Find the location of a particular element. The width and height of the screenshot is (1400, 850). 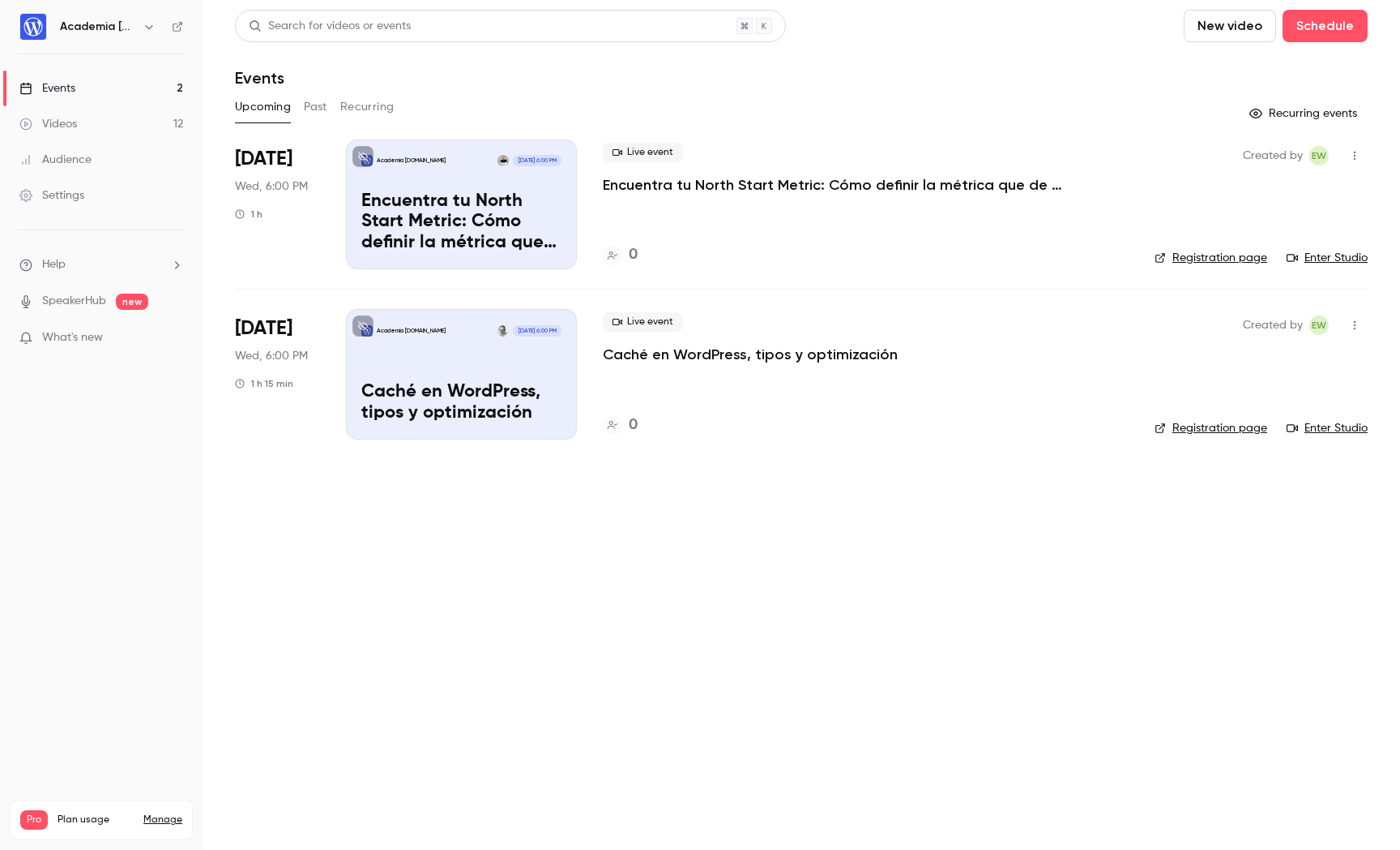

span: new is located at coordinates (132, 301).